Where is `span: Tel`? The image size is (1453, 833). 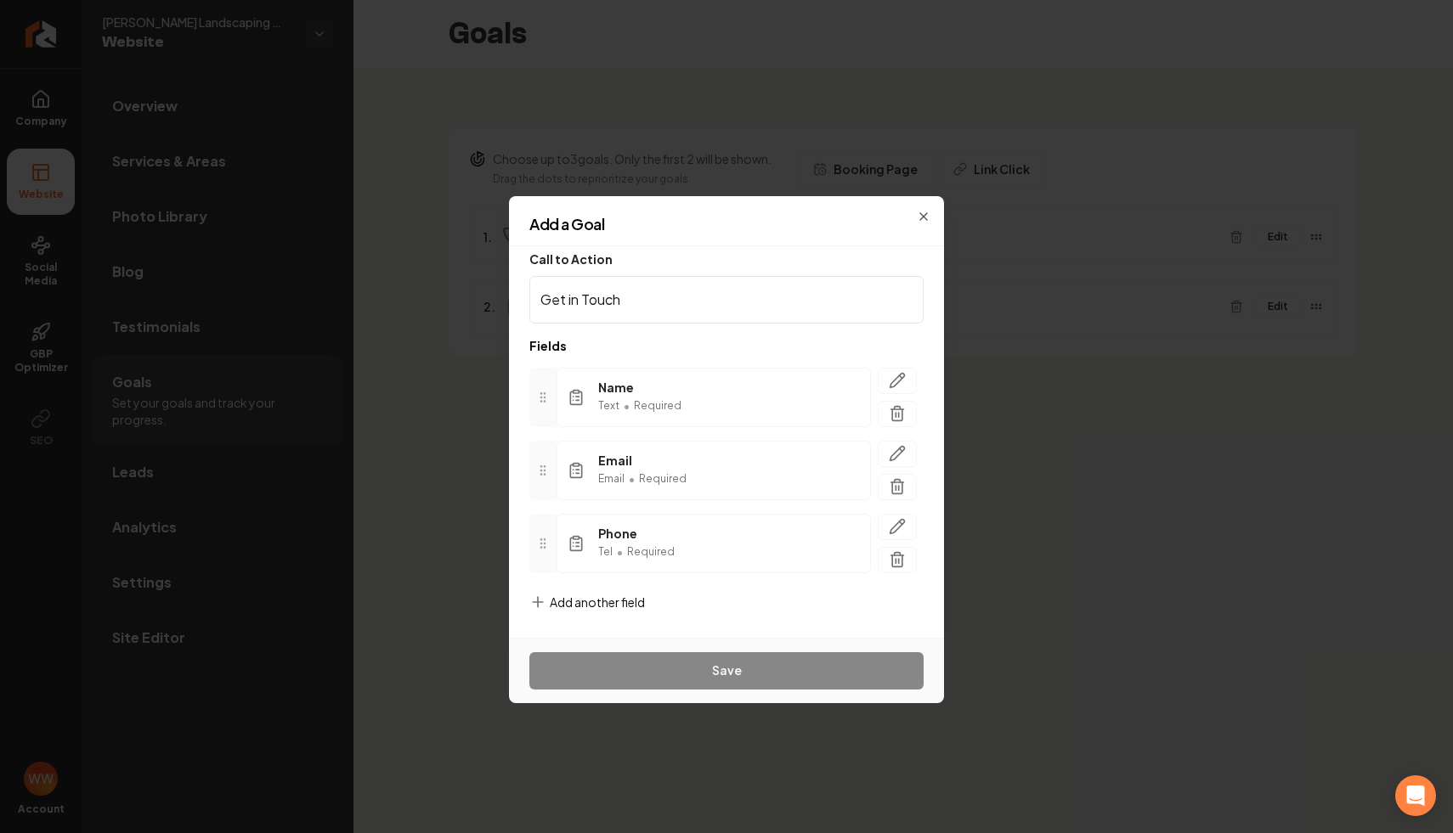
span: Tel is located at coordinates (605, 552).